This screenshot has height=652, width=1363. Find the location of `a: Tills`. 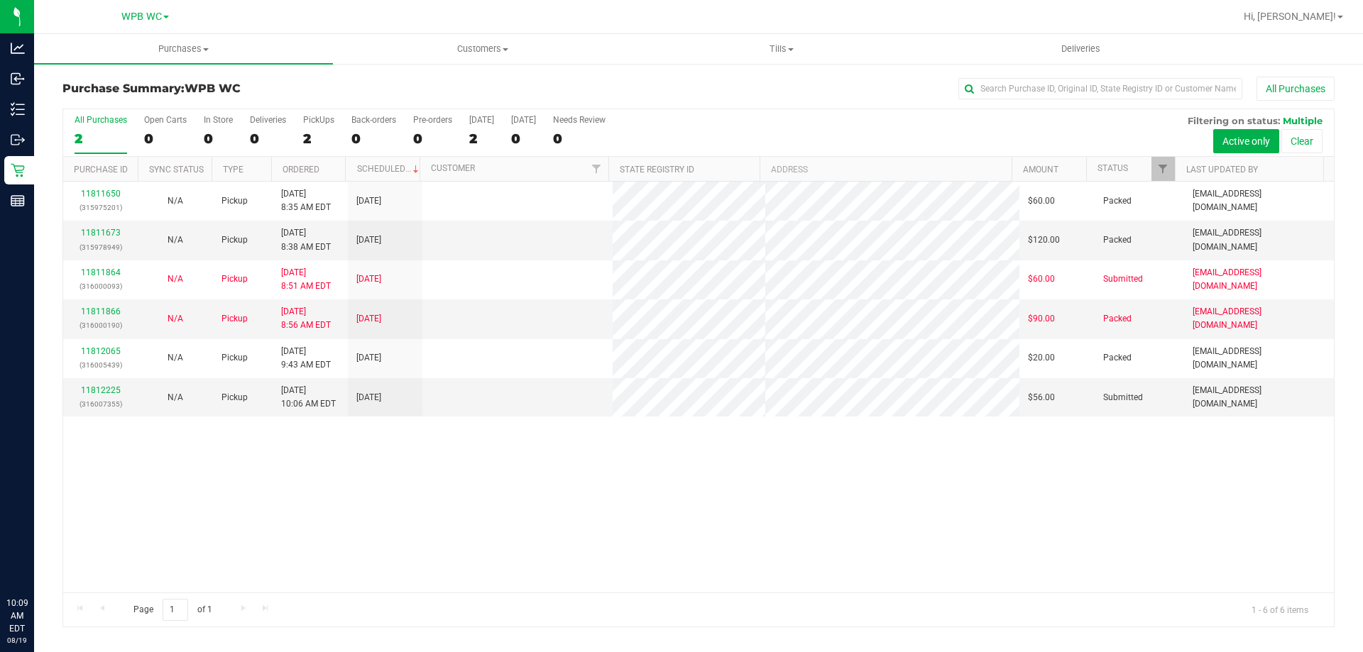

a: Tills is located at coordinates (781, 49).